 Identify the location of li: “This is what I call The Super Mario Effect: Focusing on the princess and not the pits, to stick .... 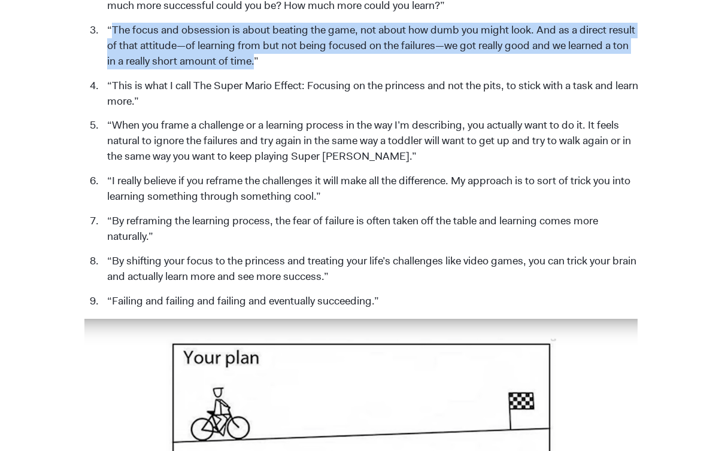
(369, 94).